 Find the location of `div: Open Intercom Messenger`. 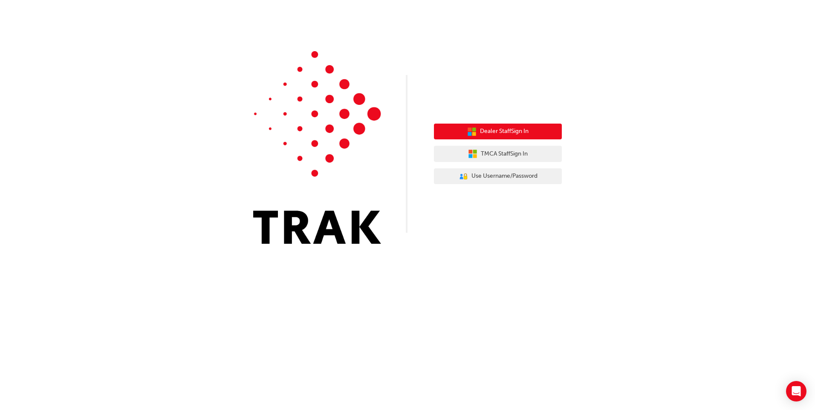

div: Open Intercom Messenger is located at coordinates (796, 391).